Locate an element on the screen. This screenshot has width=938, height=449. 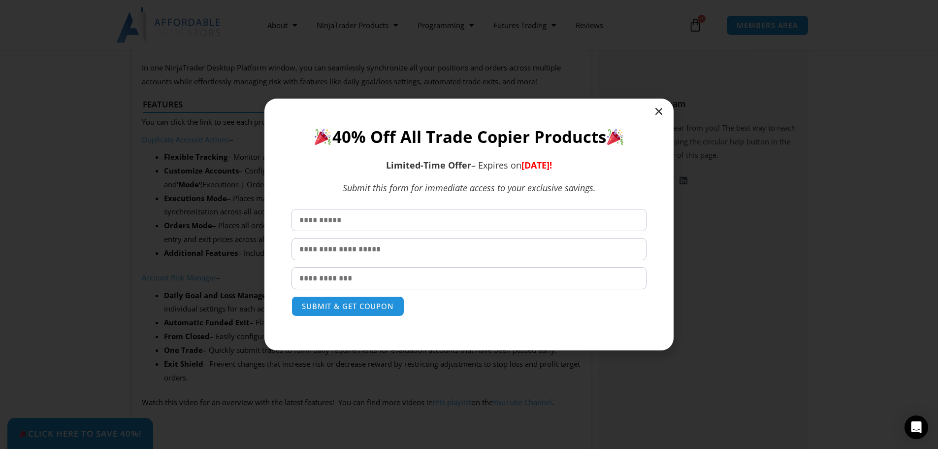
a: Close is located at coordinates (659, 111).